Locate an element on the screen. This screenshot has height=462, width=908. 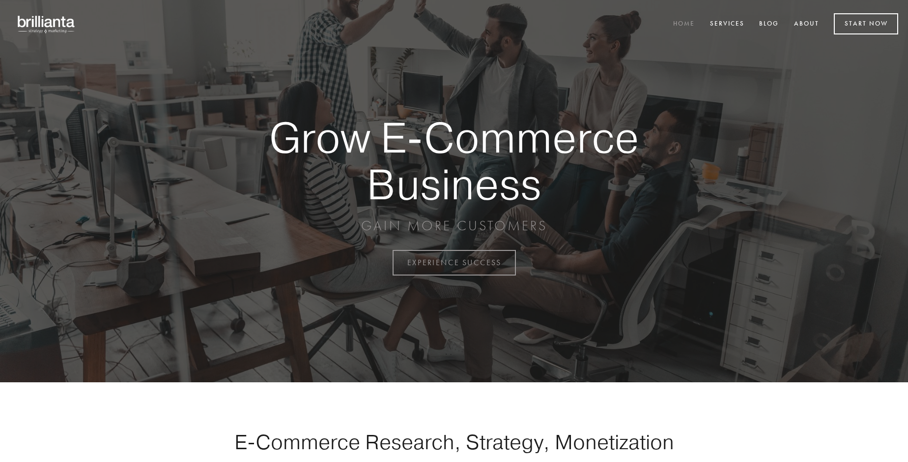
a: Blog is located at coordinates (769, 24).